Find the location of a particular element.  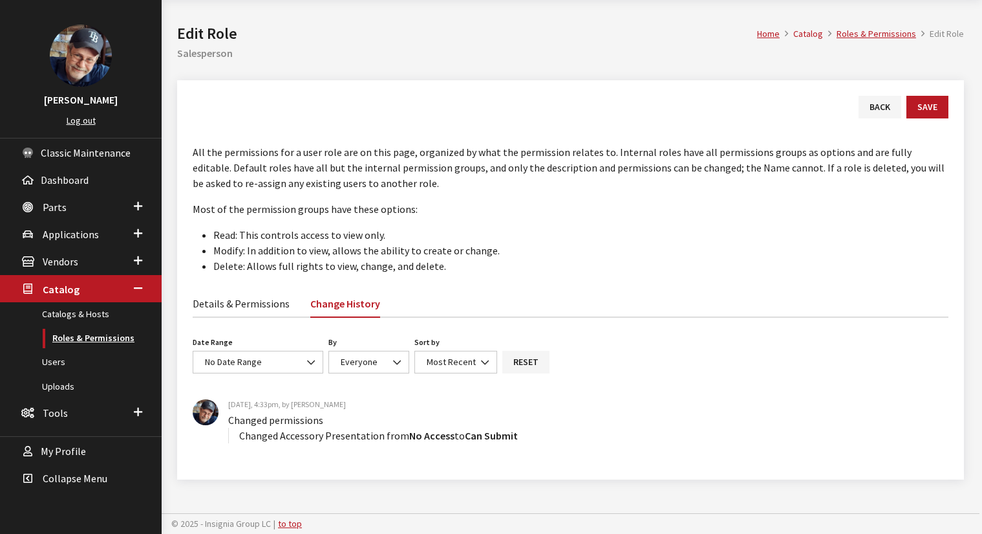

a: Roles & Permissions is located at coordinates (876, 34).